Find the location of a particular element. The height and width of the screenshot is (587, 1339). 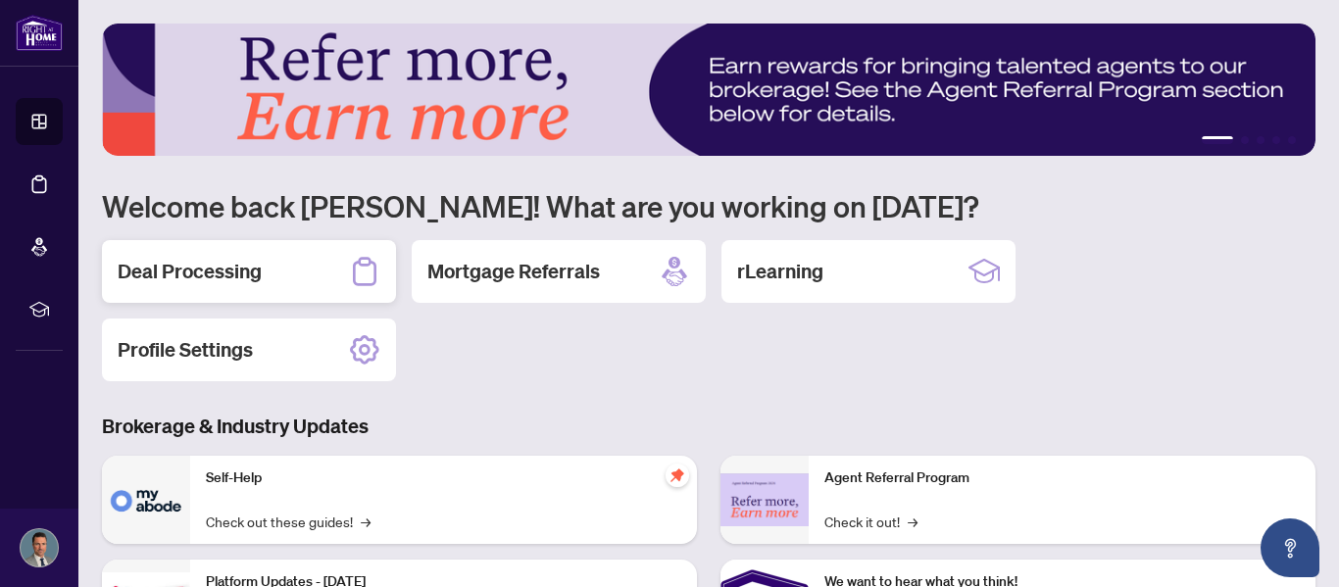

h2: Deal Processing is located at coordinates (189, 272).